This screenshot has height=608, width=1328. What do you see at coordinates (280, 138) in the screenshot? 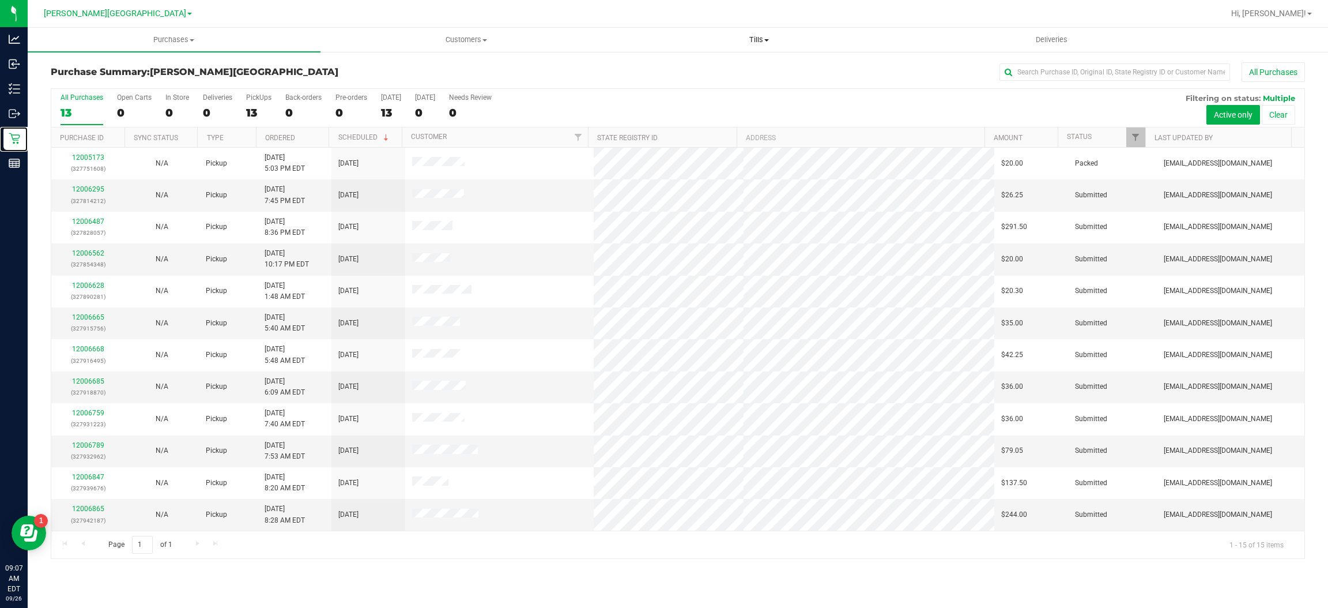
I see `a: Ordered` at bounding box center [280, 138].